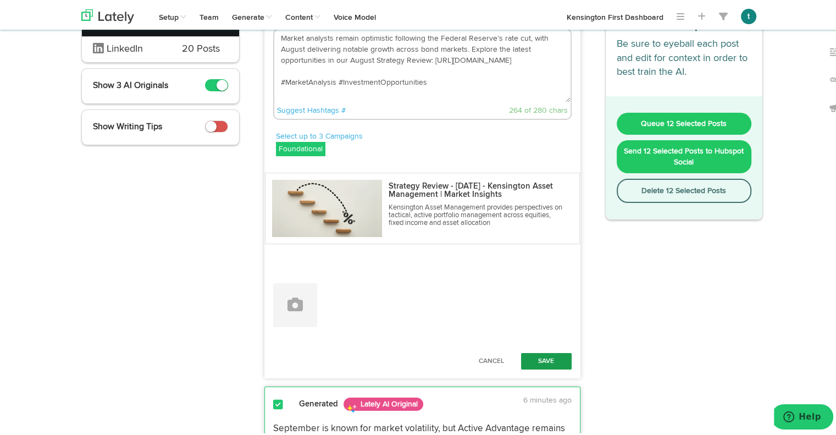 This screenshot has height=435, width=836. Describe the element at coordinates (684, 121) in the screenshot. I see `span: Queue 12 Selected Posts` at that location.